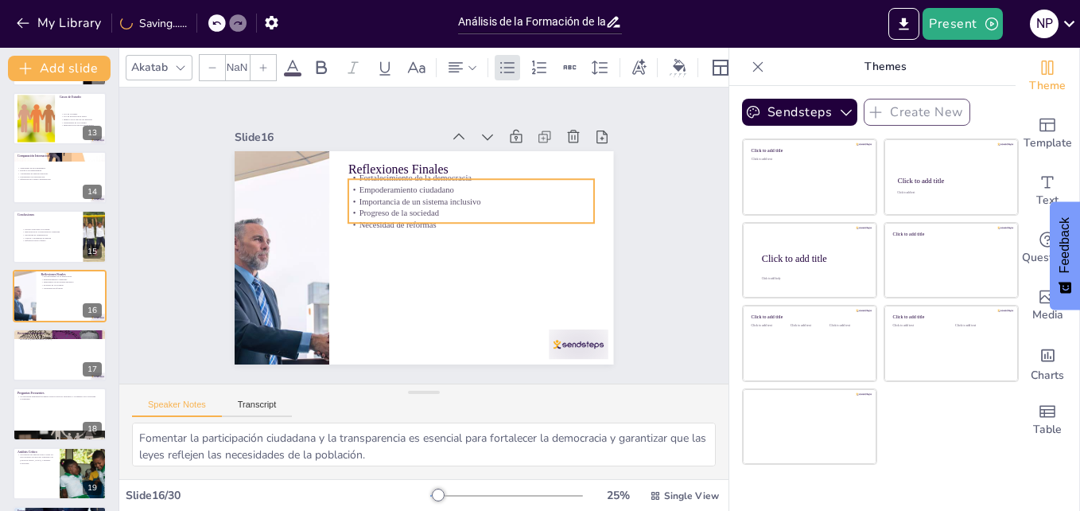 The image size is (1080, 511). Describe the element at coordinates (317, 310) in the screenshot. I see `div: Slide 16` at that location.